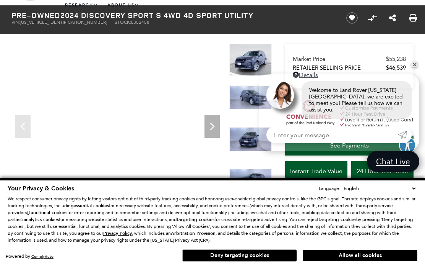 This screenshot has width=425, height=267. Describe the element at coordinates (48, 212) in the screenshot. I see `strong: functional cookies` at that location.